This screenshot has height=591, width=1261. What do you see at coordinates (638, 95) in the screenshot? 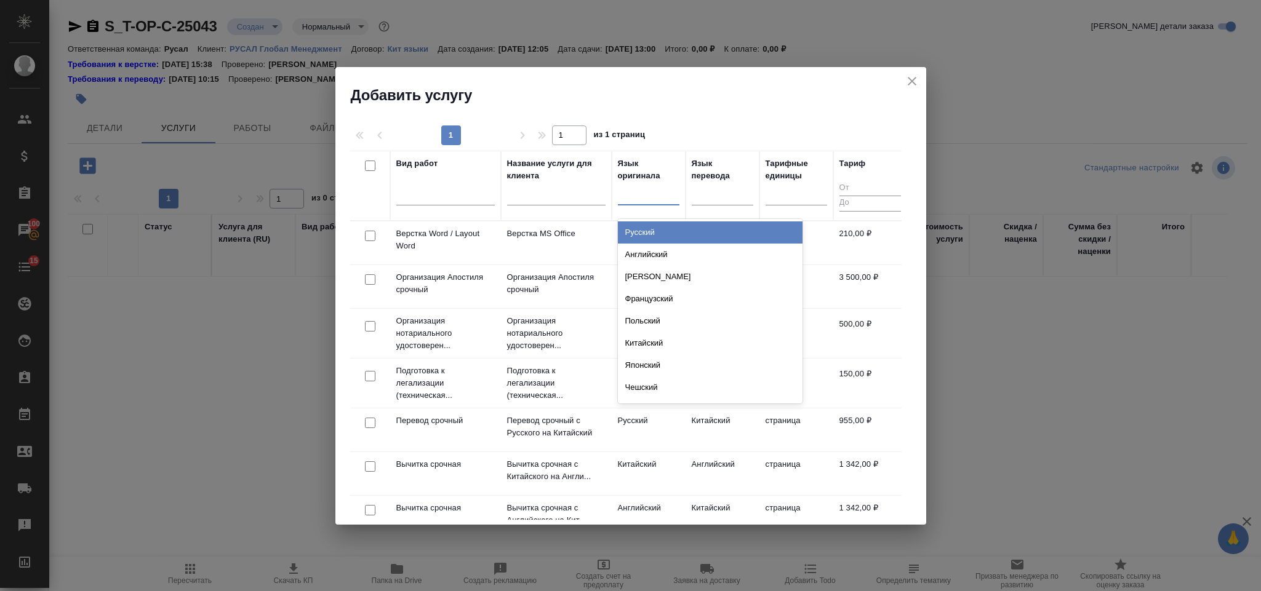
I see `h2: Добавить услугу` at bounding box center [638, 95].